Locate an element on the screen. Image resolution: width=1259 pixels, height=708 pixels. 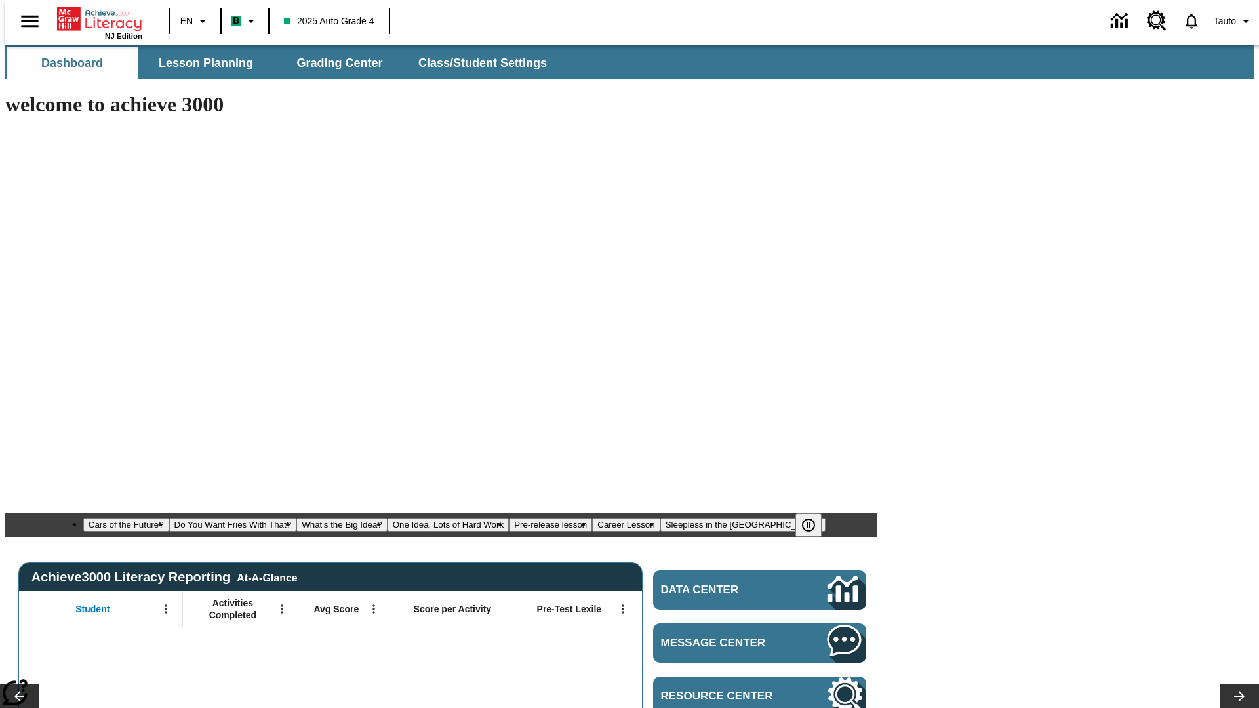
span: Class/Student Settings is located at coordinates (483, 63).